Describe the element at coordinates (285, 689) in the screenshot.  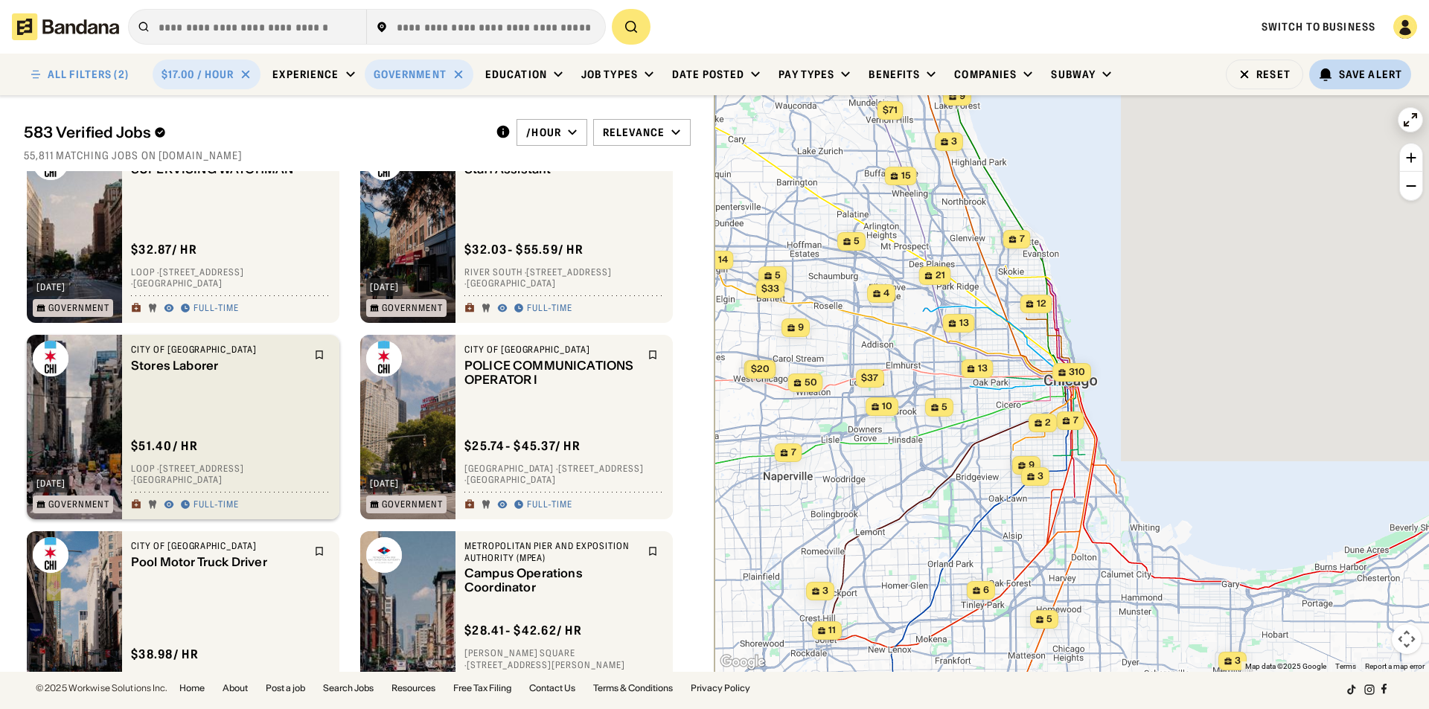
I see `a: Post a job` at that location.